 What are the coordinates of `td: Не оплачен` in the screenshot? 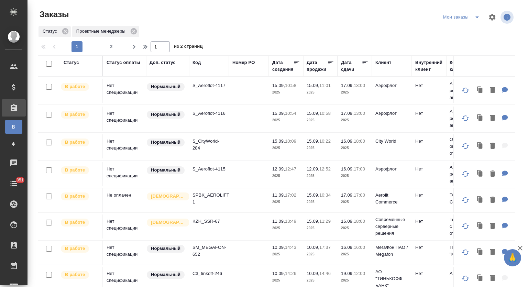 It's located at (124, 200).